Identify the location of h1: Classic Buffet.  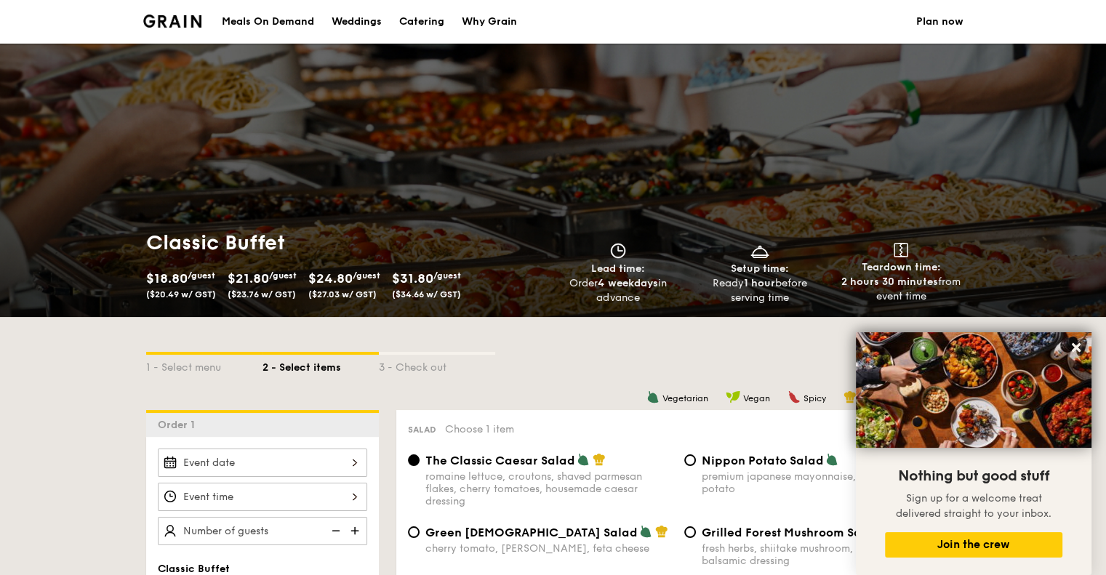
(347, 243).